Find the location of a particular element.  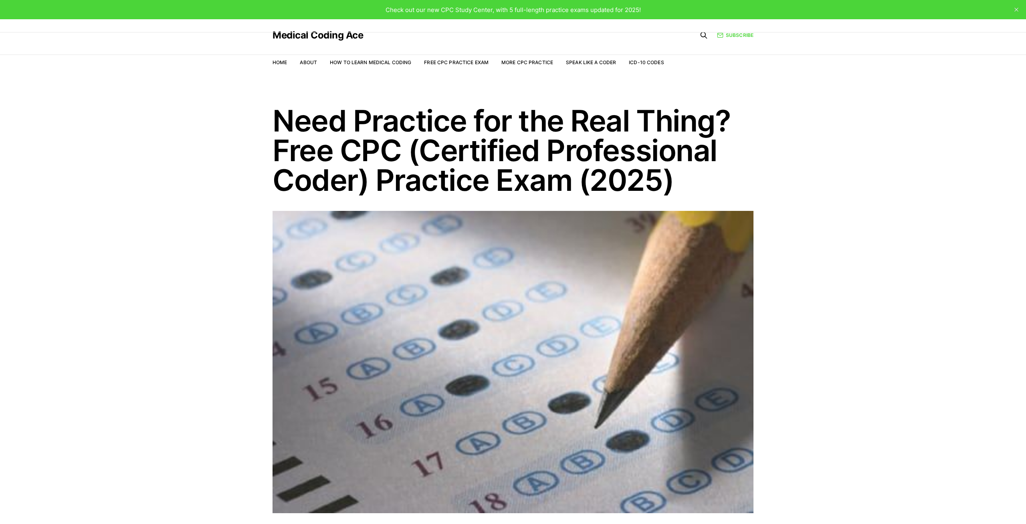

a: About is located at coordinates (308, 62).